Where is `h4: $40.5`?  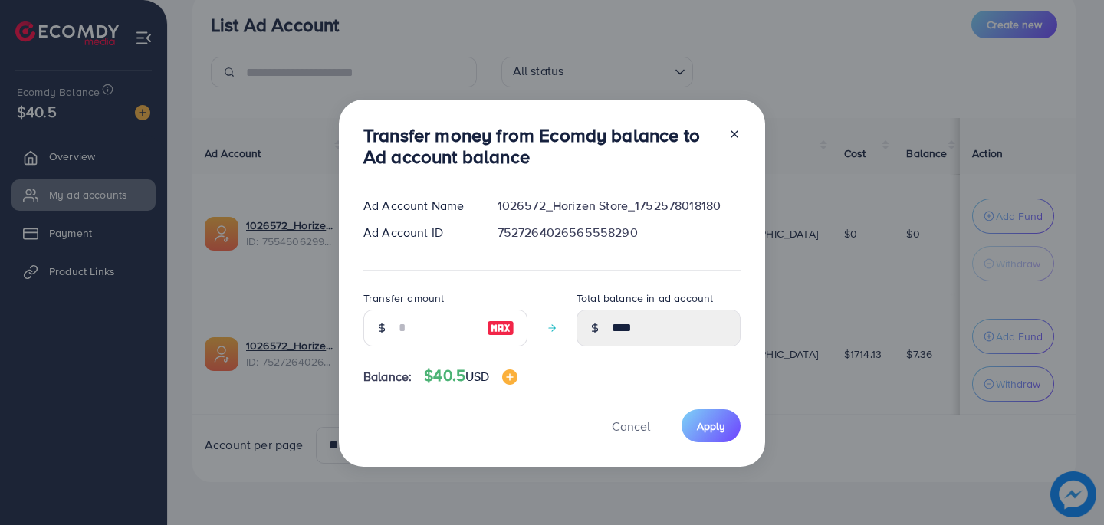
h4: $40.5 is located at coordinates (470, 376).